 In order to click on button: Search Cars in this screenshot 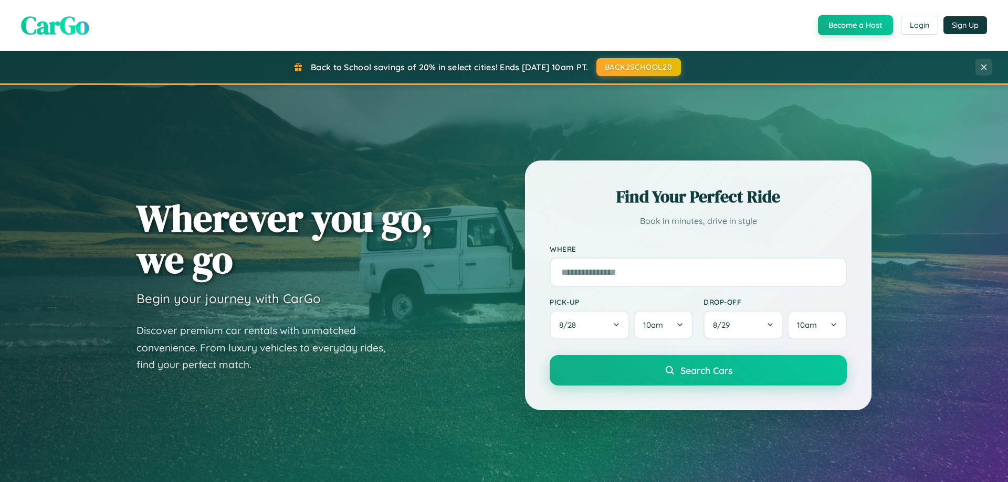, I will do `click(698, 371)`.